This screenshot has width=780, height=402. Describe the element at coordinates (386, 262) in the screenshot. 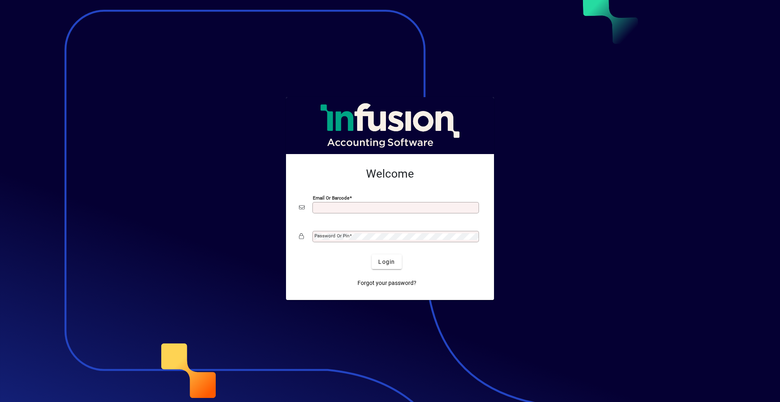

I see `span: Login` at that location.